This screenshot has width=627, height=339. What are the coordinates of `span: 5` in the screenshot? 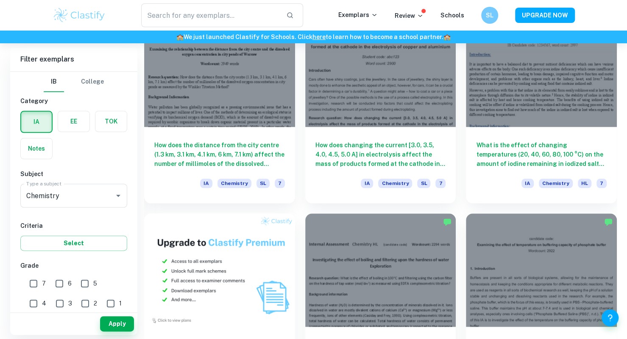 It's located at (95, 283).